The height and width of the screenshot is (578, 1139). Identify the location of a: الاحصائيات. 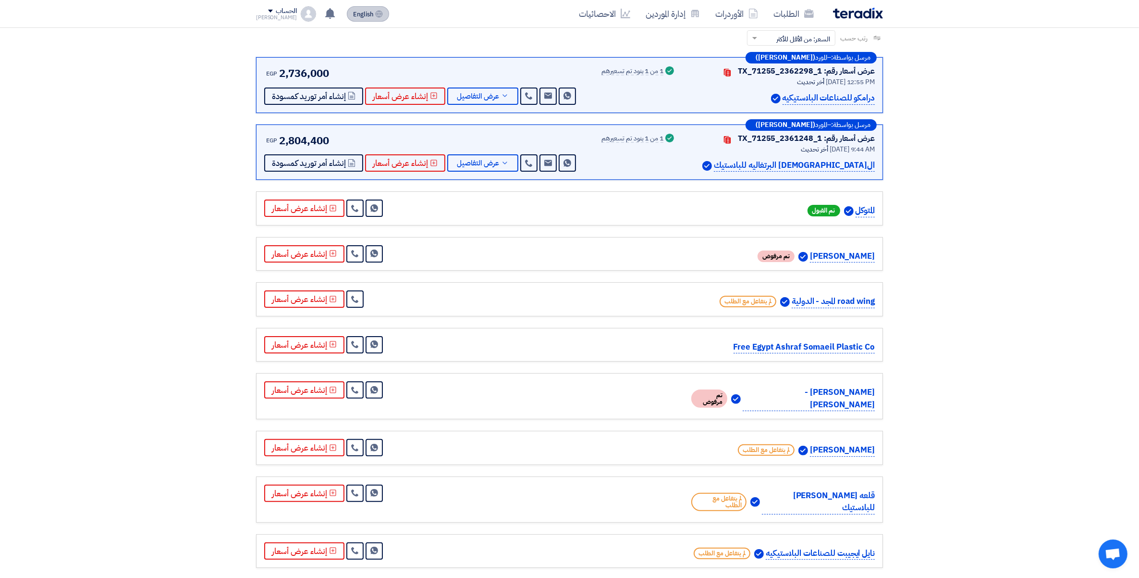
(605, 13).